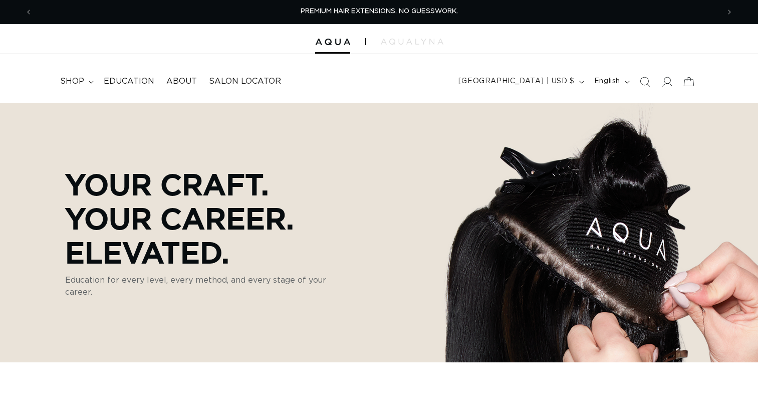 The width and height of the screenshot is (758, 418). Describe the element at coordinates (181, 81) in the screenshot. I see `a: About` at that location.